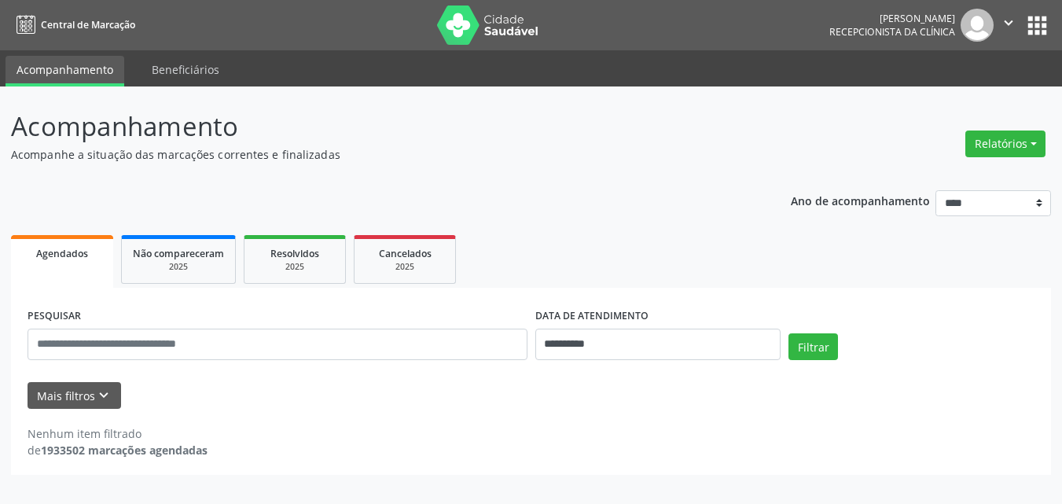 Image resolution: width=1062 pixels, height=504 pixels. I want to click on button: Mais filtroskeyboard_arrow_down, so click(74, 396).